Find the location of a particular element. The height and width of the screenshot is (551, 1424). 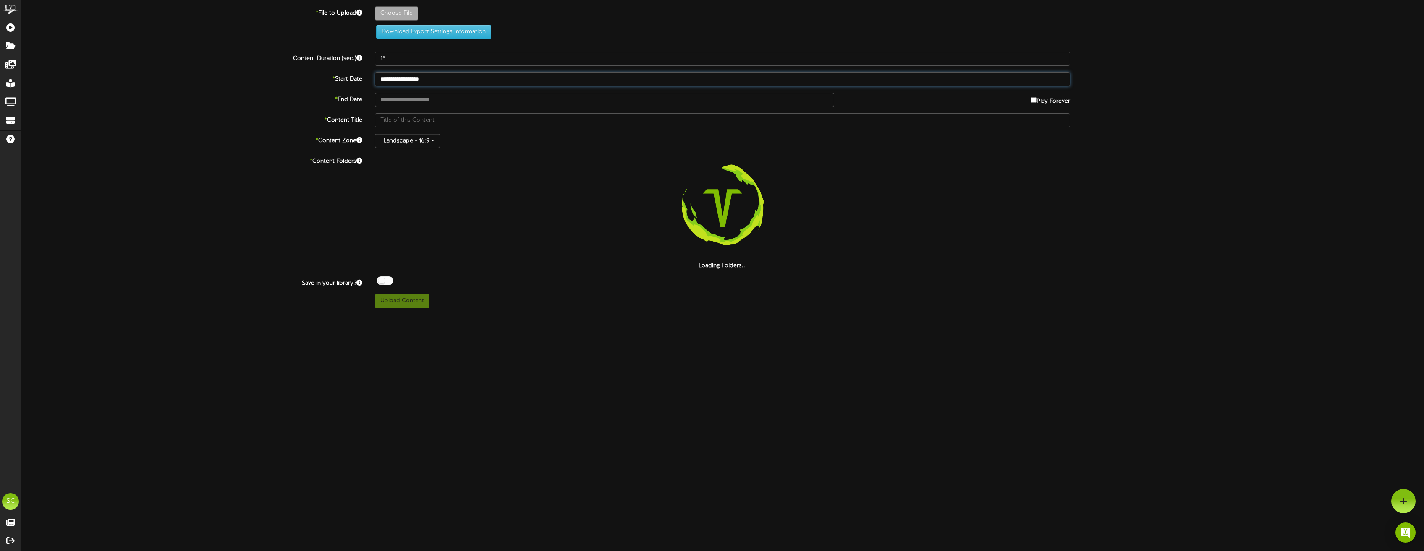

input: Play Forever is located at coordinates (1033, 100).